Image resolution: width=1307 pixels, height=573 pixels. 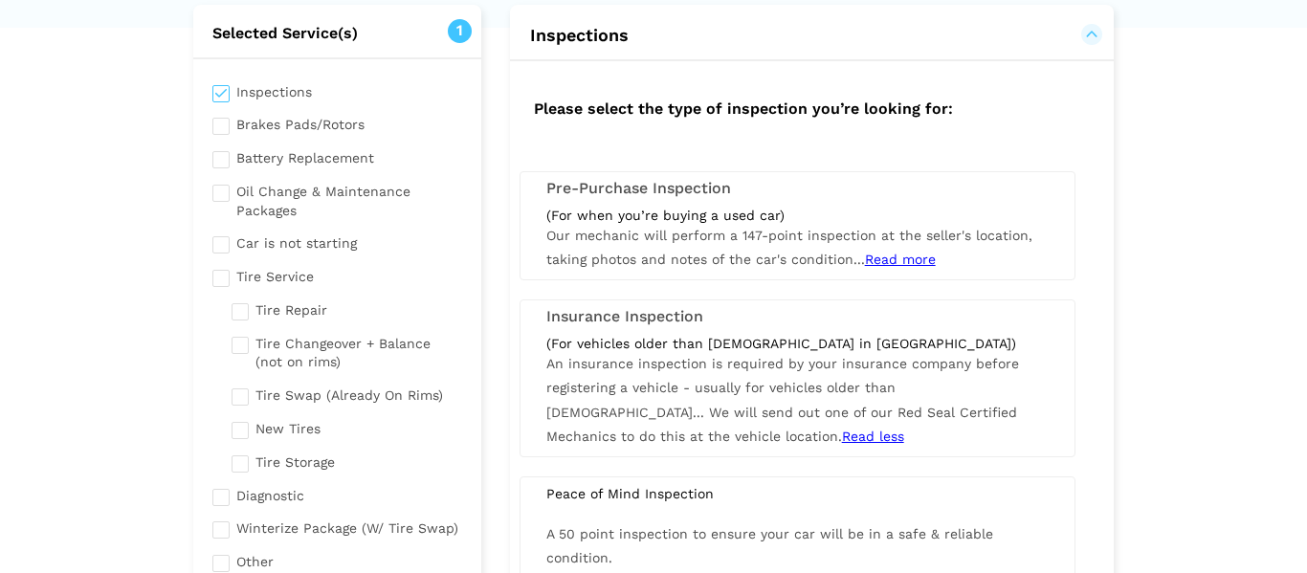 I want to click on span: A 50 point inspection to ensure your car will be in a safe & reliable condition., so click(x=769, y=545).